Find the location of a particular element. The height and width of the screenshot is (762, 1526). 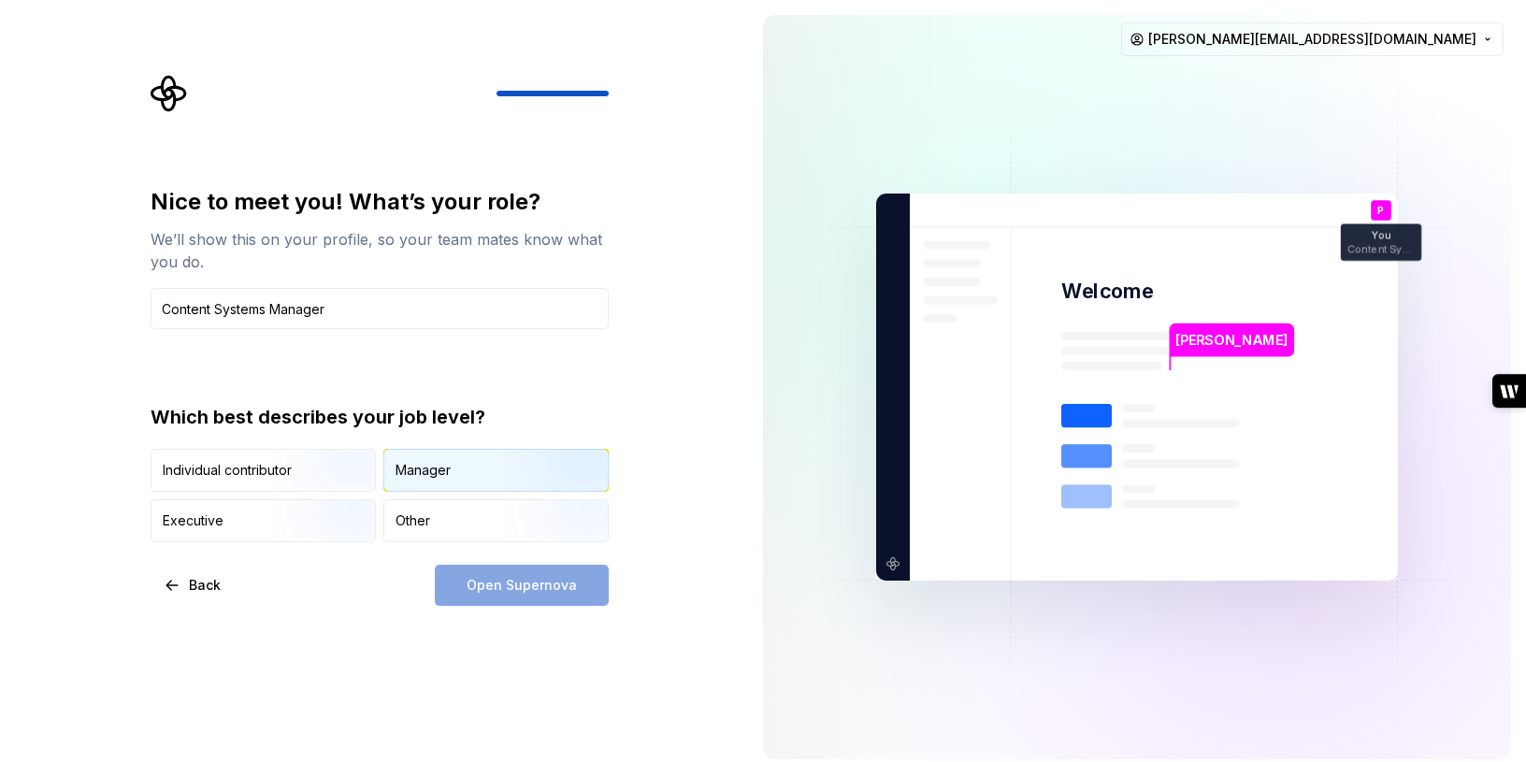

div: Other is located at coordinates (412, 521).